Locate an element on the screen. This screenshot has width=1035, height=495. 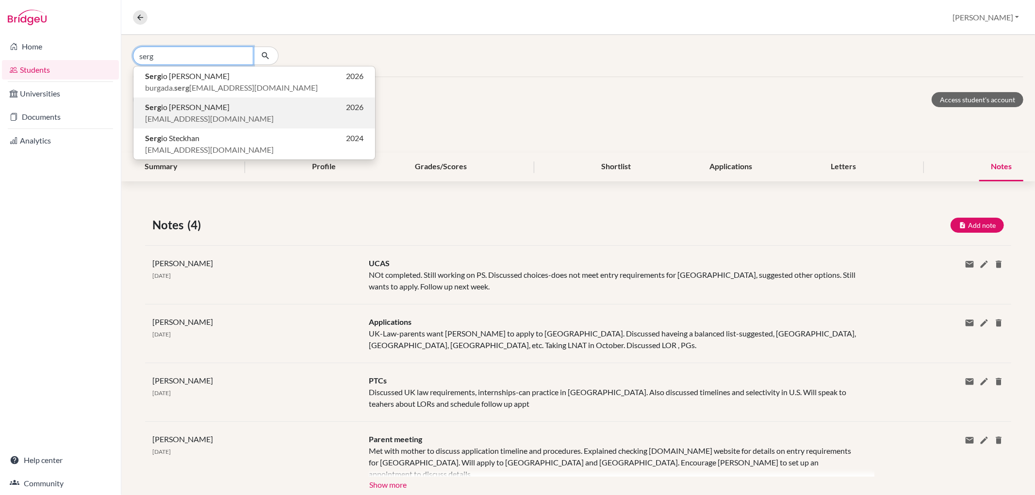
b: serg is located at coordinates (181, 87).